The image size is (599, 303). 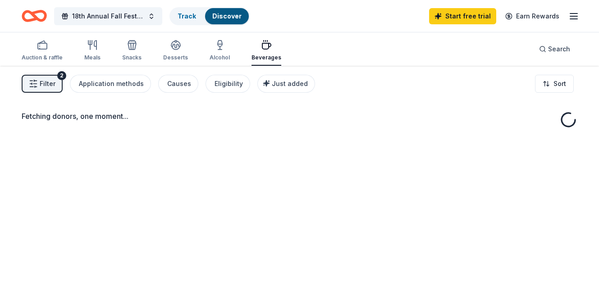 What do you see at coordinates (266, 58) in the screenshot?
I see `div: Beverages` at bounding box center [266, 58].